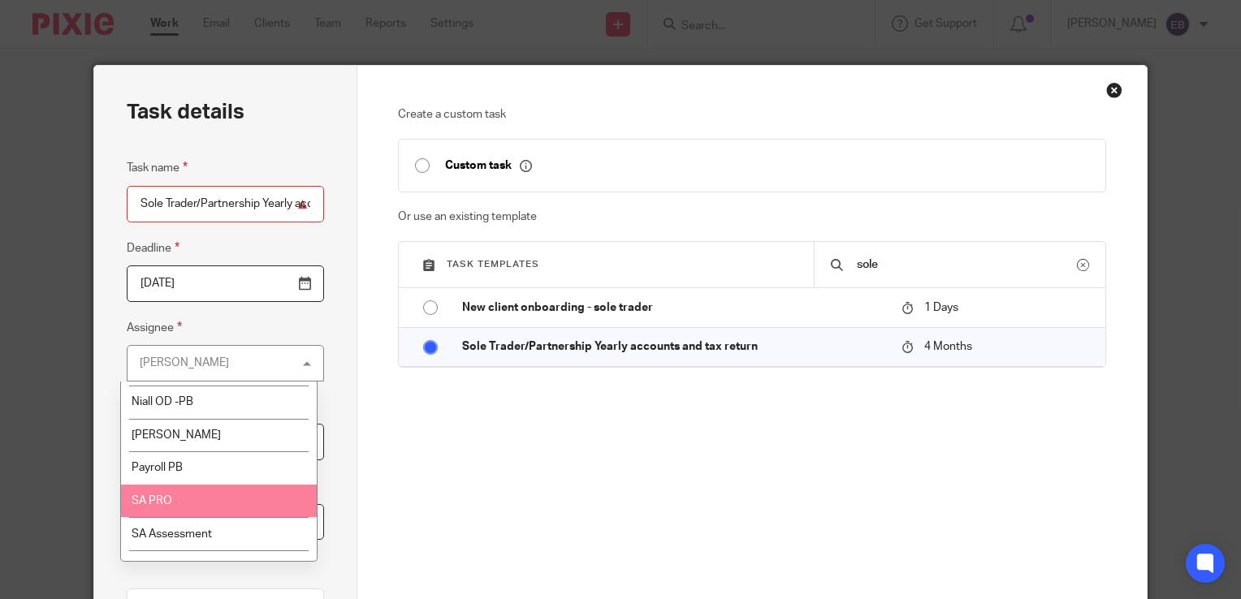 The image size is (1241, 599). What do you see at coordinates (154, 327) in the screenshot?
I see `label: Assignee` at bounding box center [154, 327].